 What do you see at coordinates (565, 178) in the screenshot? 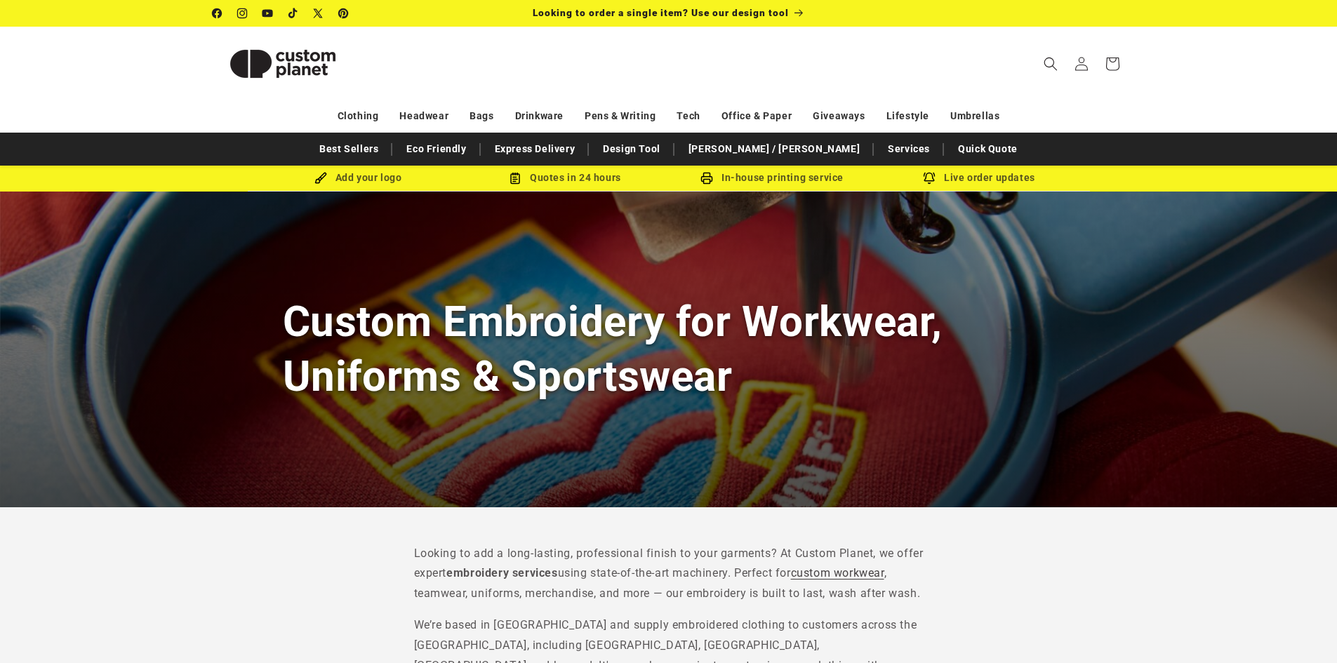
I see `div: Quotes in 24 hours` at bounding box center [565, 178].